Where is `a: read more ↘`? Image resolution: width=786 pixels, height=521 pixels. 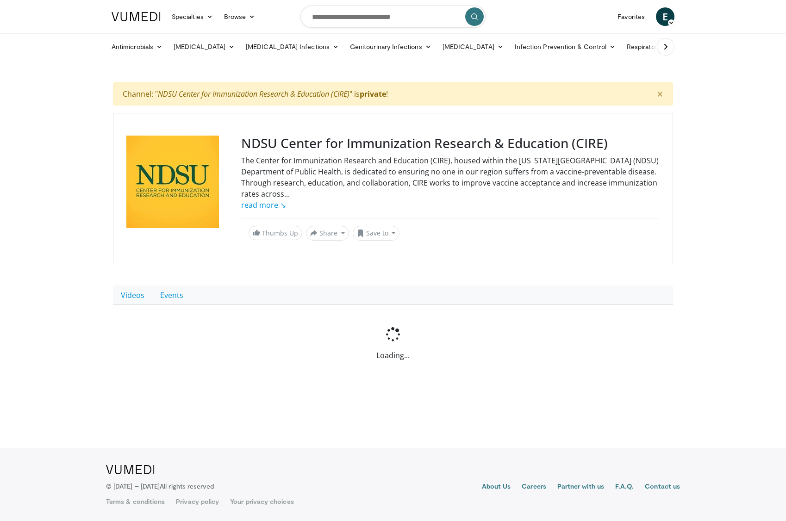 a: read more ↘ is located at coordinates (263, 205).